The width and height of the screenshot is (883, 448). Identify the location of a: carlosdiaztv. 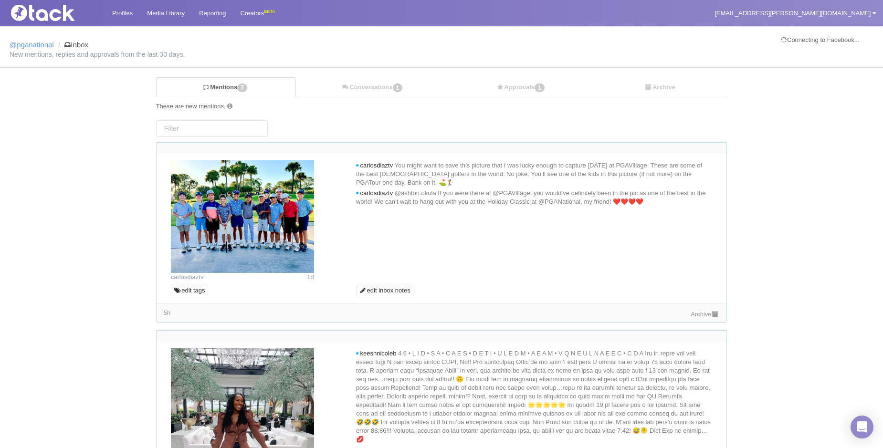
(187, 277).